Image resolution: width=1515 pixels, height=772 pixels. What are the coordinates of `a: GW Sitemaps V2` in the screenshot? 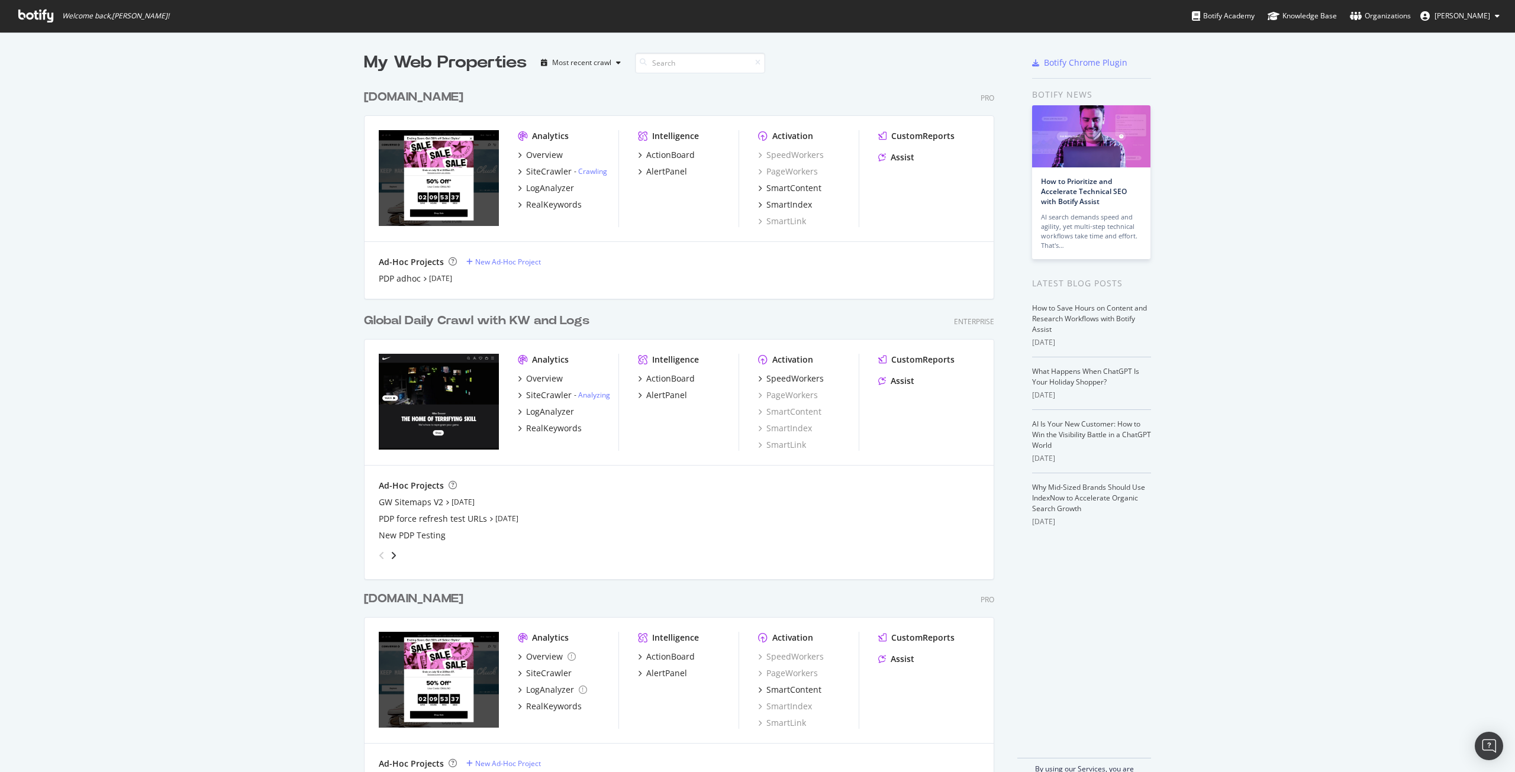 It's located at (411, 503).